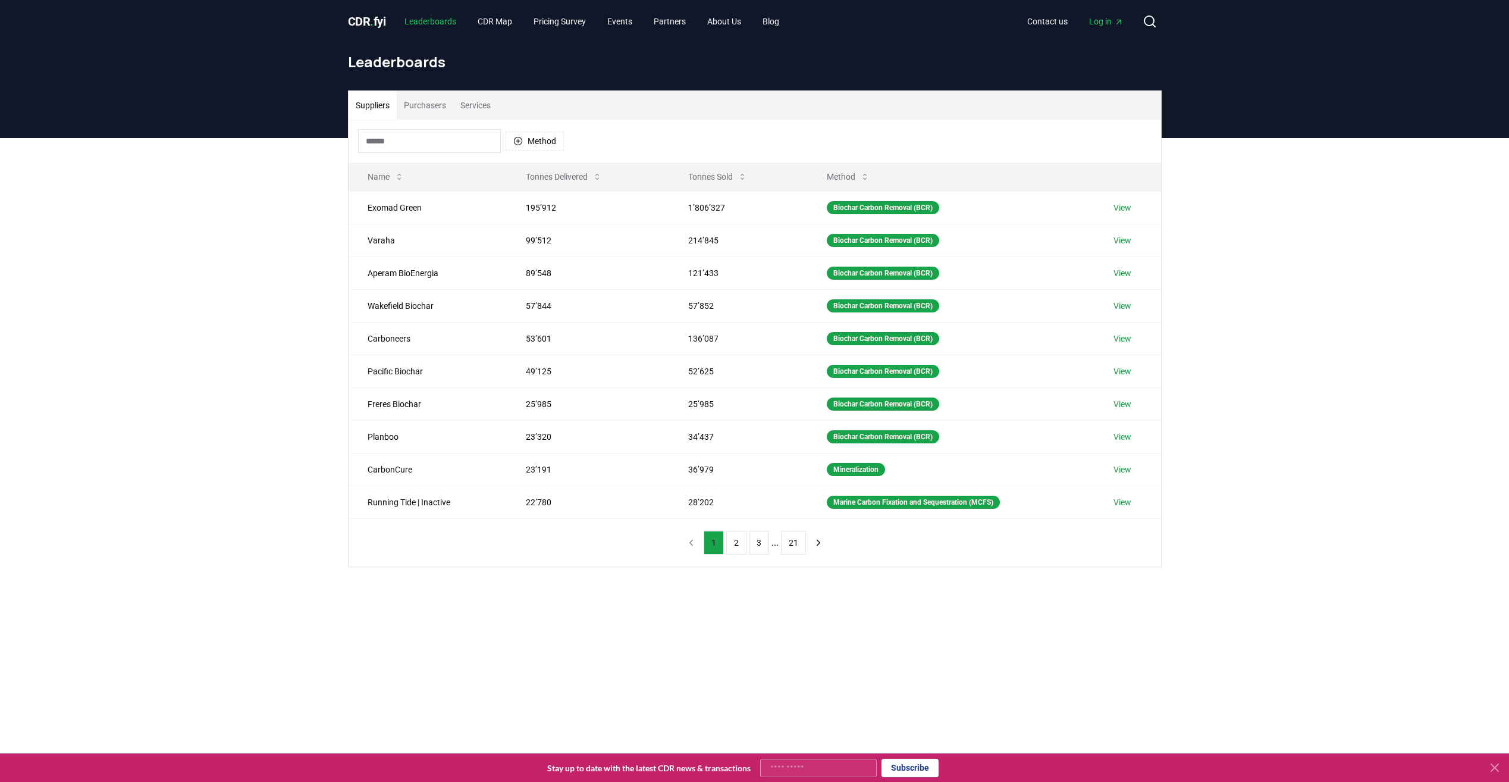 This screenshot has width=1509, height=782. What do you see at coordinates (738, 240) in the screenshot?
I see `td: 214’845` at bounding box center [738, 240].